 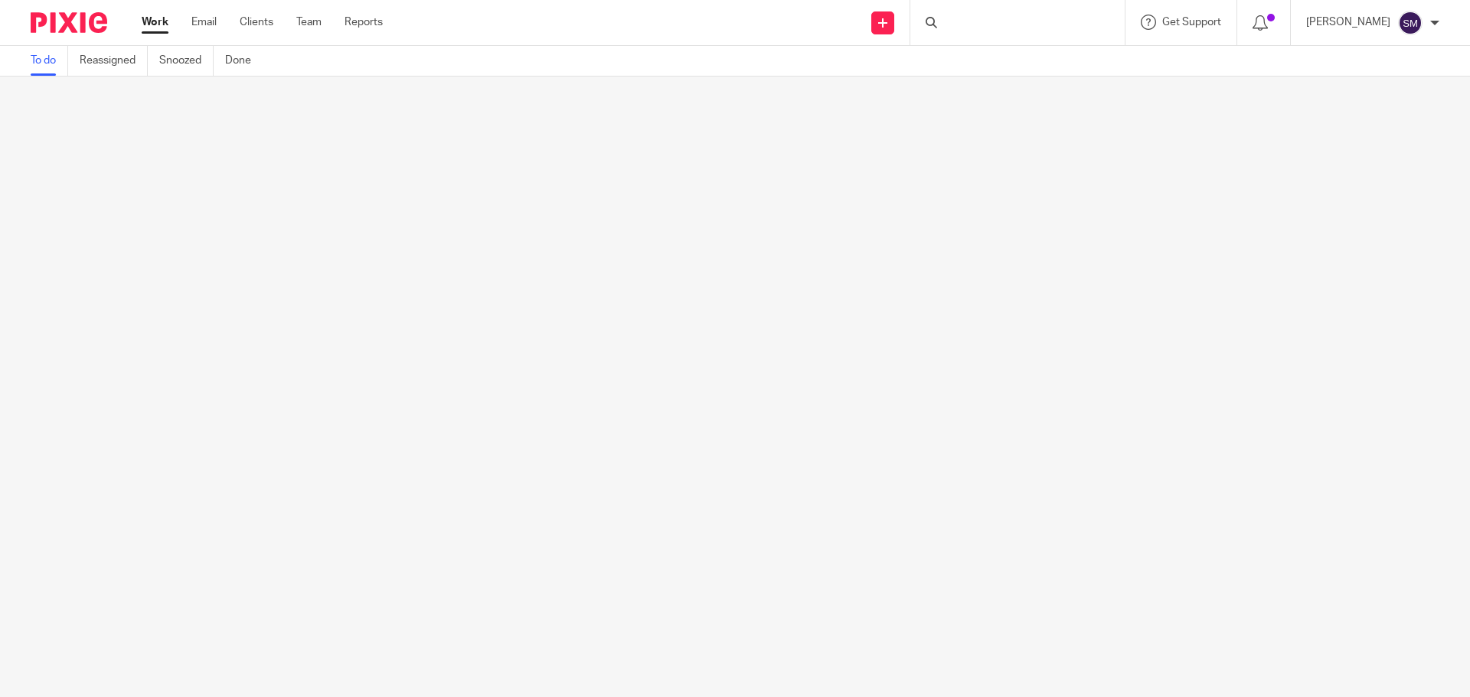 What do you see at coordinates (1191, 22) in the screenshot?
I see `span: Get Support` at bounding box center [1191, 22].